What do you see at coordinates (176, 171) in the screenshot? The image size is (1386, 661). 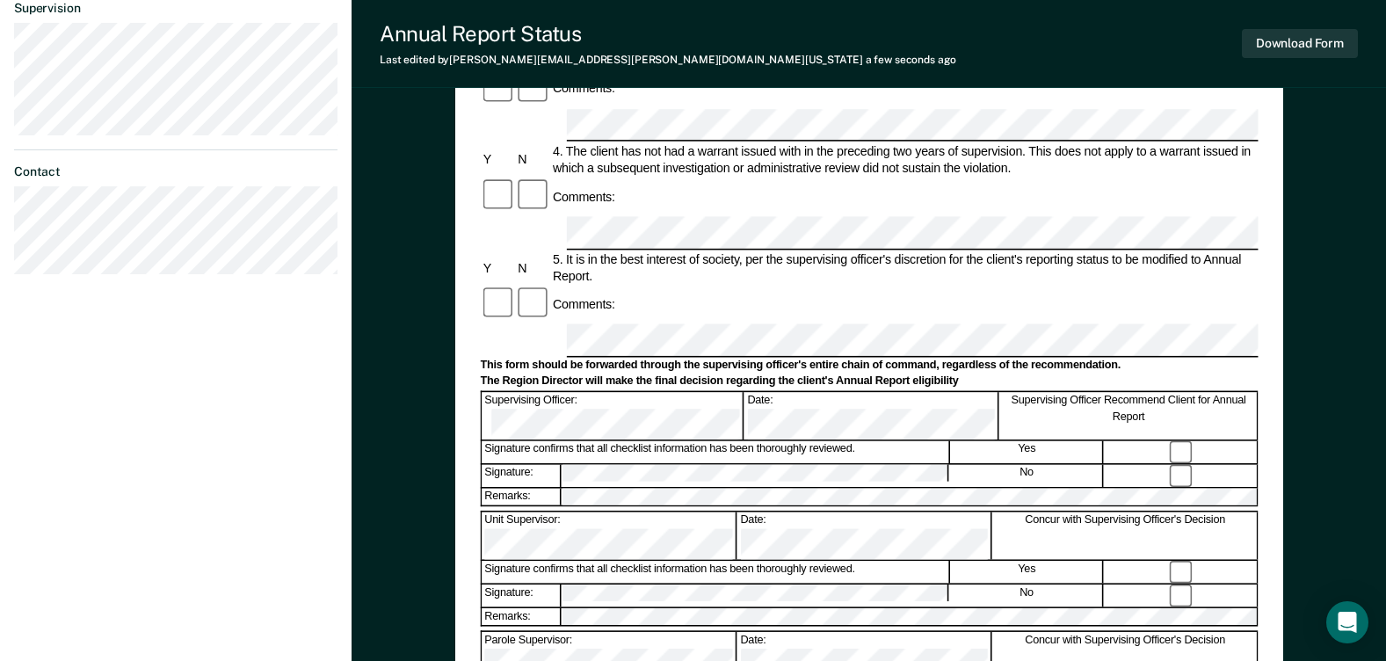 I see `dt: Contact` at bounding box center [176, 171].